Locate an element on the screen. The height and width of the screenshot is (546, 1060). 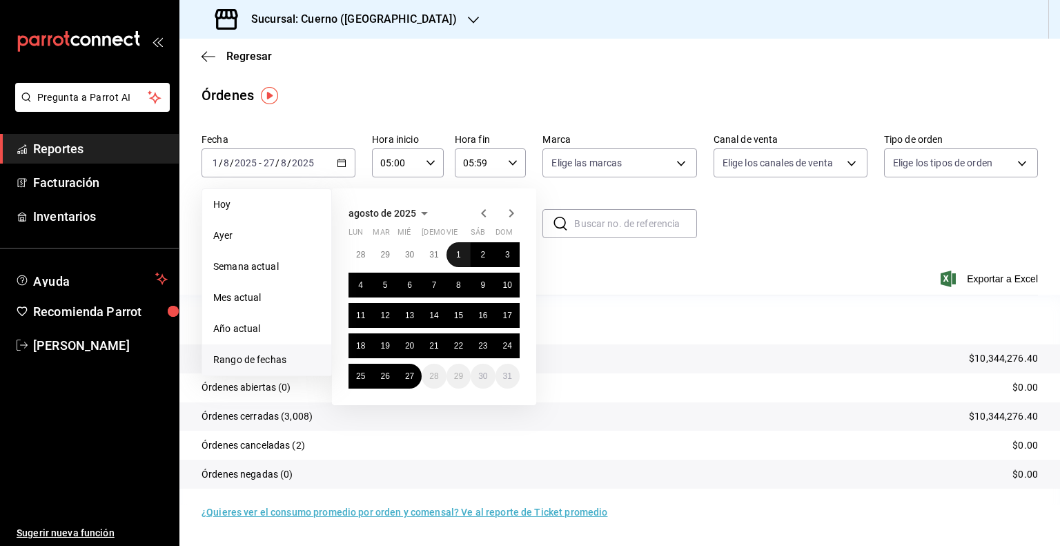
abbr: 28 de julio de 2025 is located at coordinates (360, 255).